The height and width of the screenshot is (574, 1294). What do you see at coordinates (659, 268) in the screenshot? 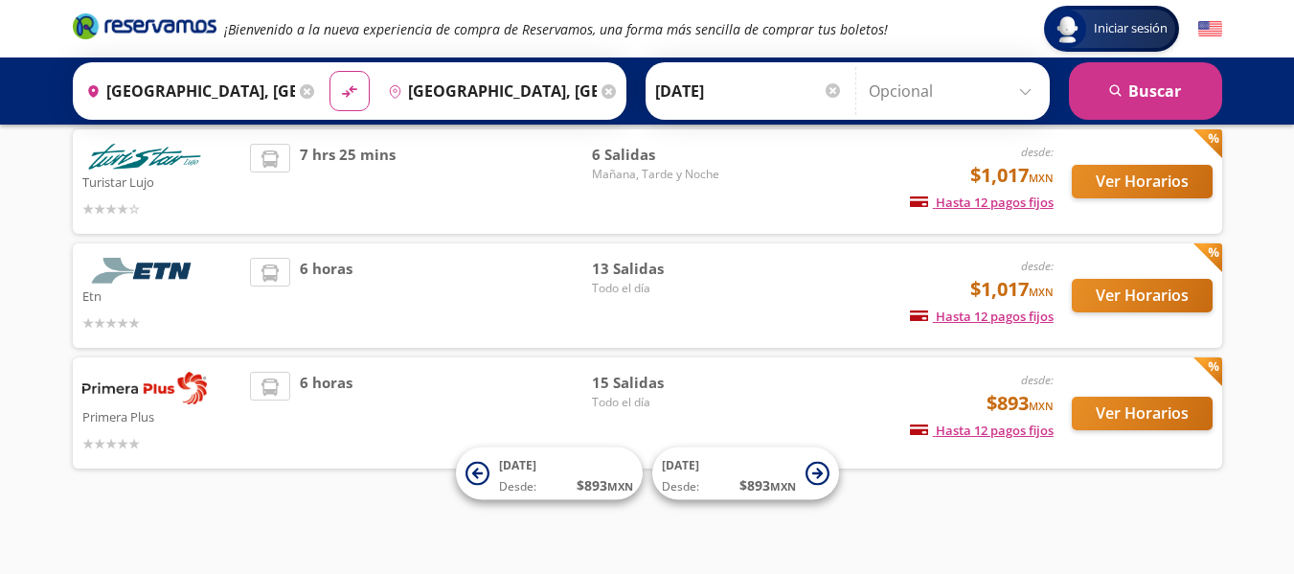
I see `span: 13 Salidas` at bounding box center [659, 268].